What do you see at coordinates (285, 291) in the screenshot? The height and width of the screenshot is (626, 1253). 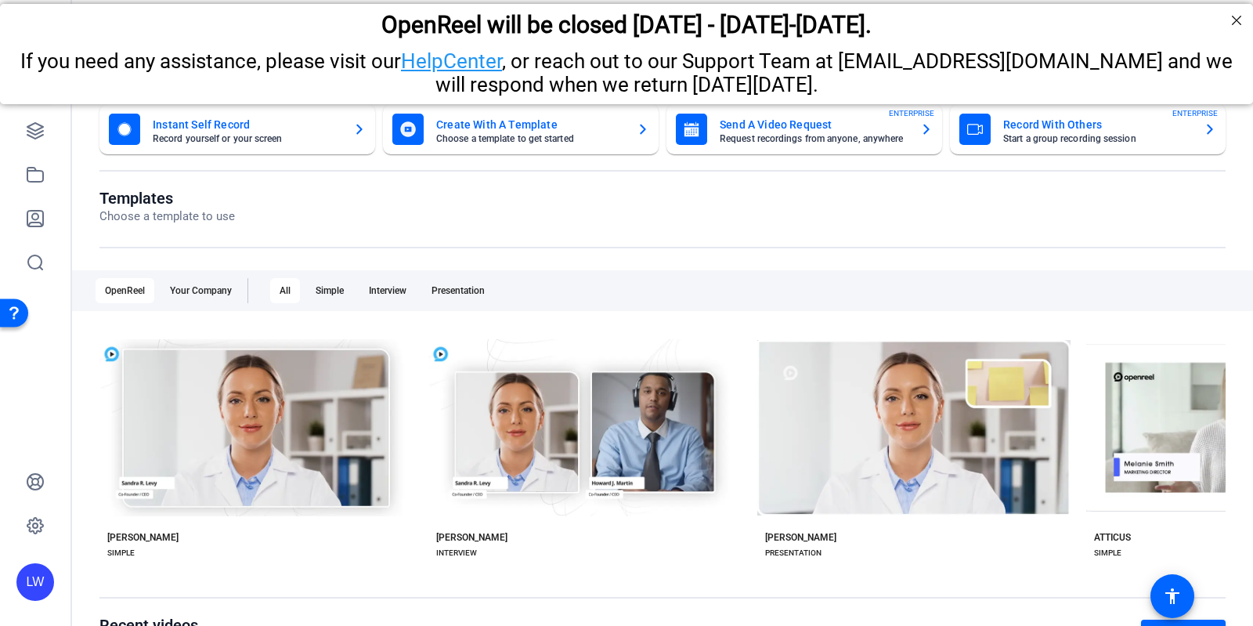 I see `div: All` at bounding box center [285, 291].